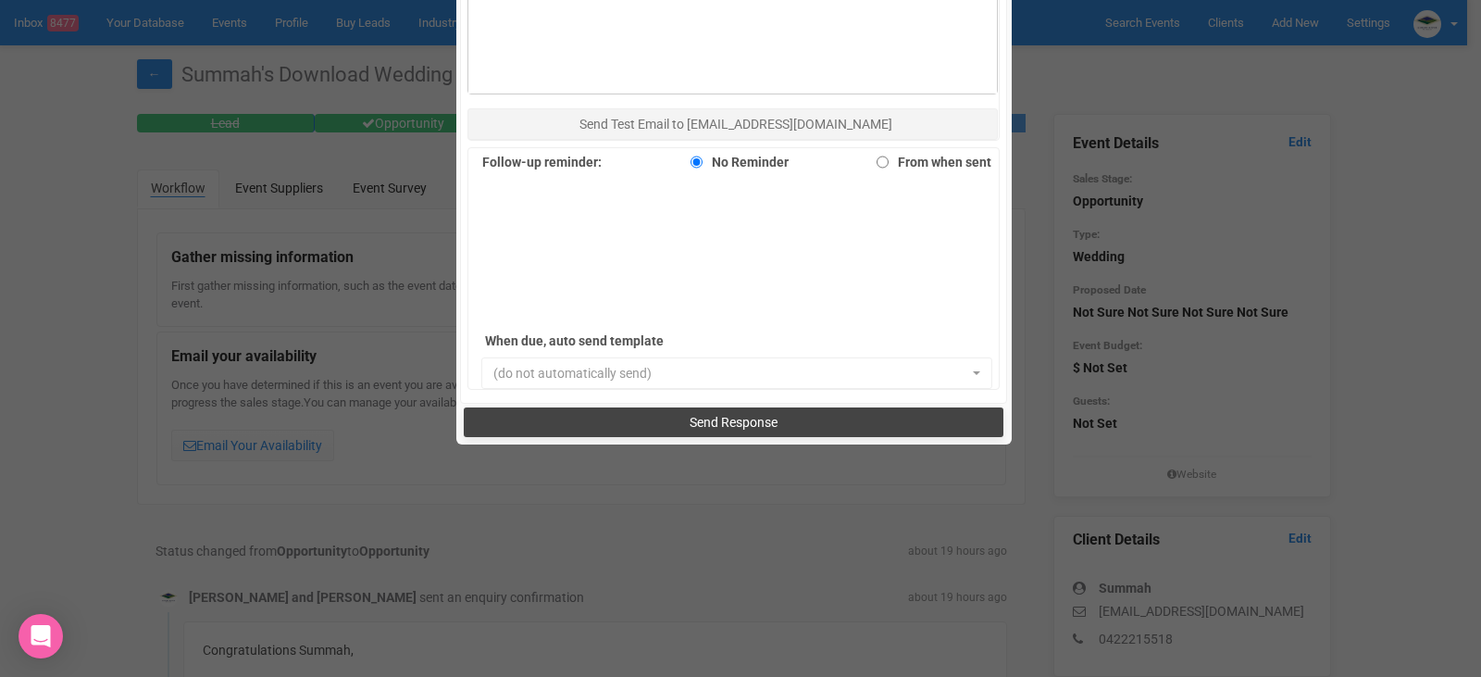 The height and width of the screenshot is (677, 1481). I want to click on span: Send Response, so click(733, 422).